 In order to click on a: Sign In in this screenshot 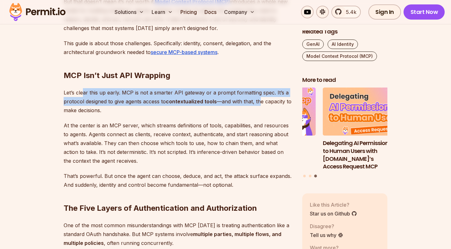, I will do `click(384, 12)`.